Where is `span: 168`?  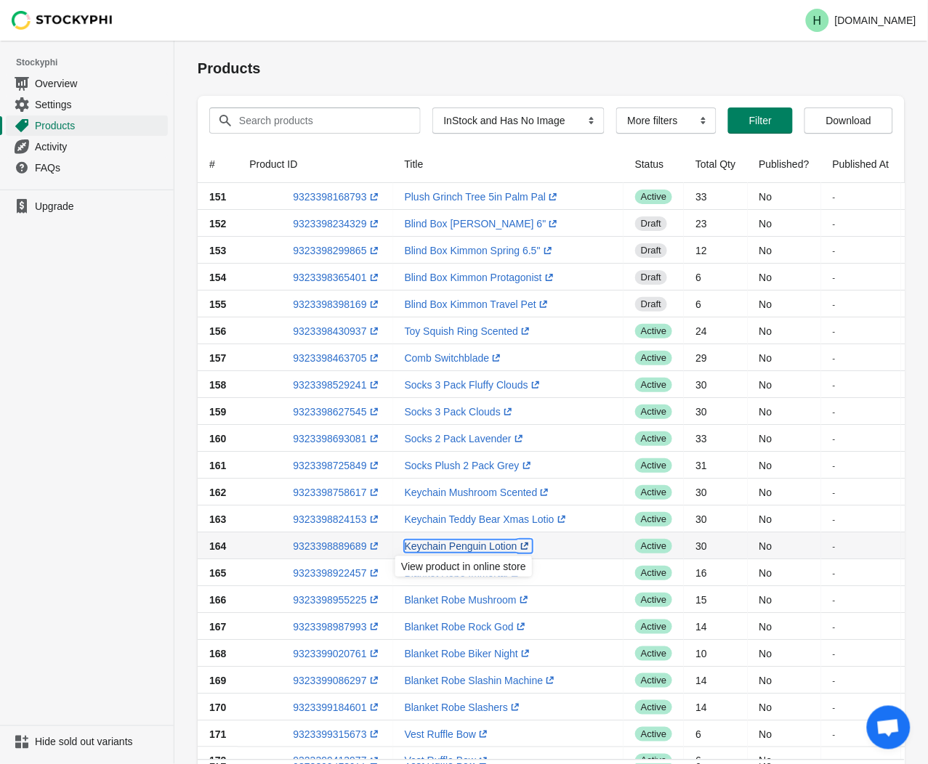 span: 168 is located at coordinates (217, 654).